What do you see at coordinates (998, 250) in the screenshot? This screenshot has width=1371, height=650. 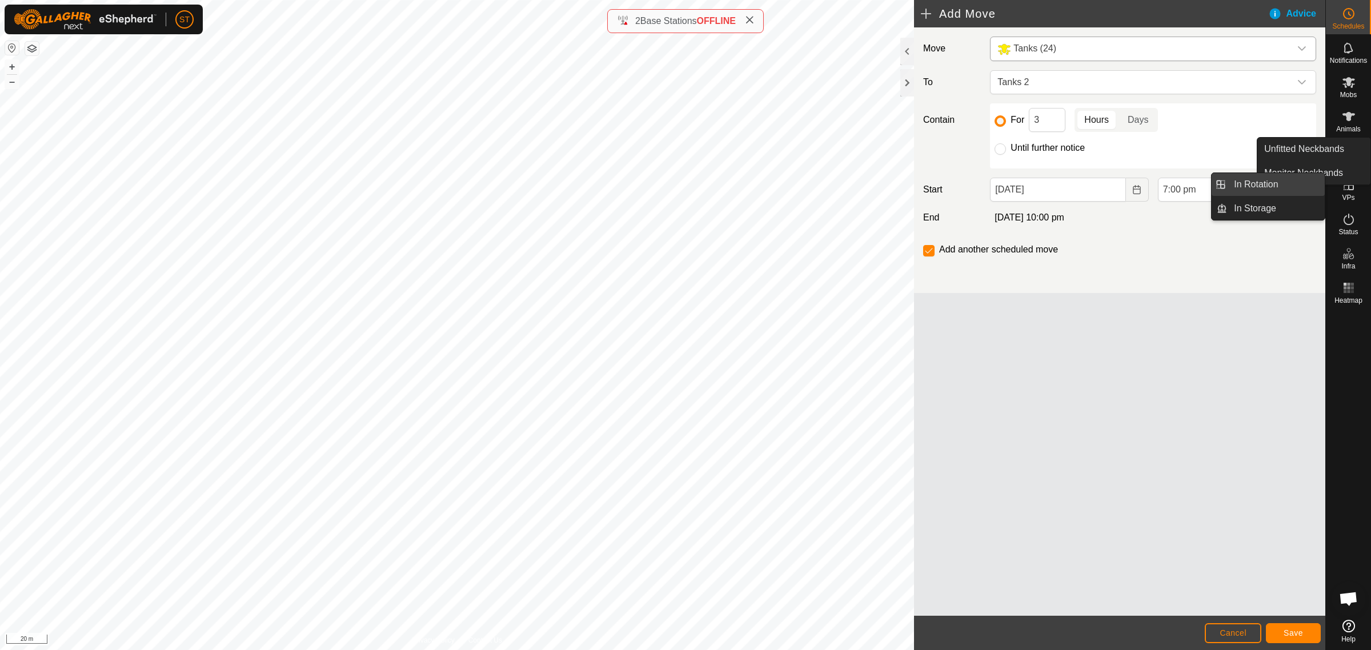 I see `label: Add another scheduled move` at bounding box center [998, 250].